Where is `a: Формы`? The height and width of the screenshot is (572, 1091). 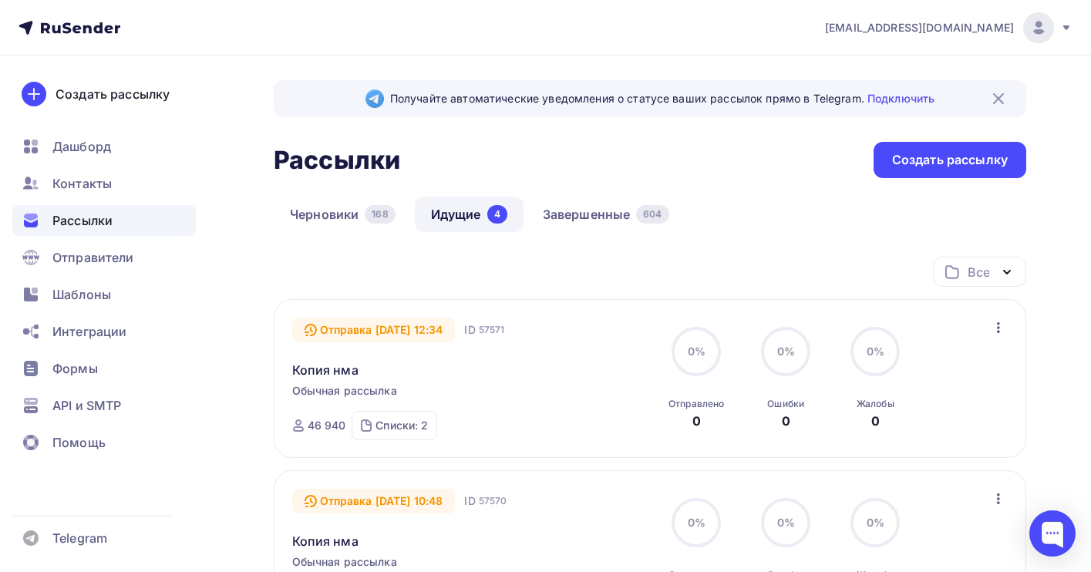
a: Формы is located at coordinates (104, 368).